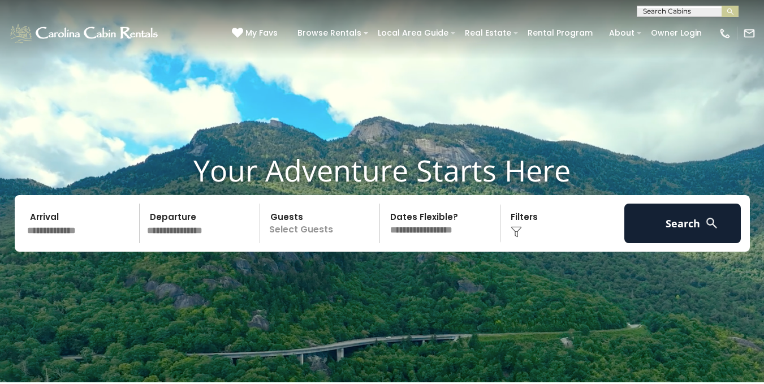 The height and width of the screenshot is (384, 764). What do you see at coordinates (622, 33) in the screenshot?
I see `a: About` at bounding box center [622, 33].